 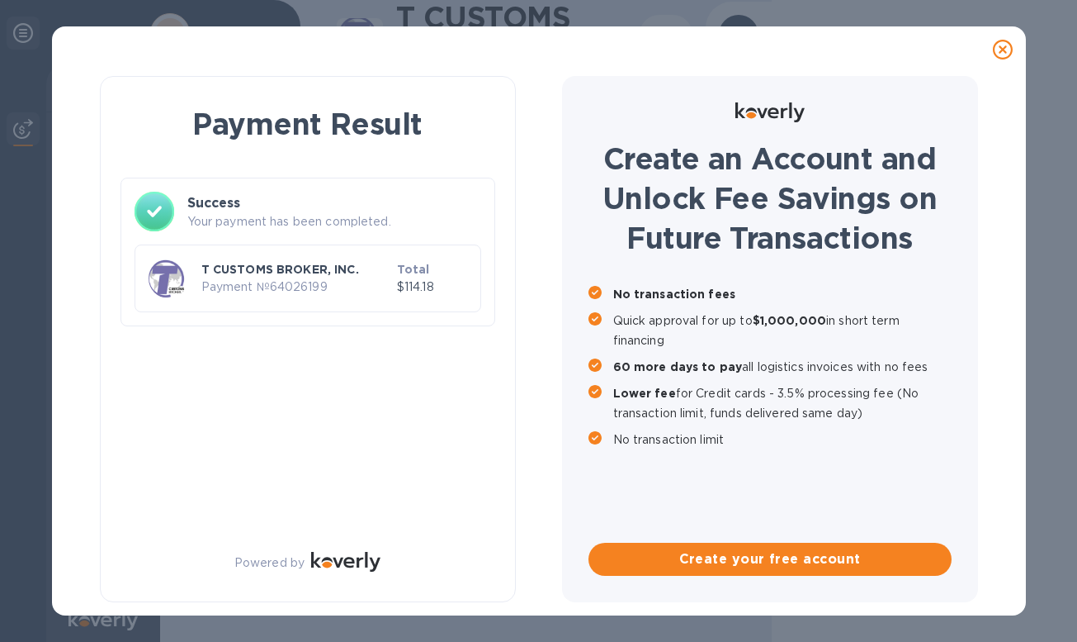 What do you see at coordinates (770, 198) in the screenshot?
I see `h1: Create an Account and Unlock Fee Savings on Future Transactions` at bounding box center [770, 198].